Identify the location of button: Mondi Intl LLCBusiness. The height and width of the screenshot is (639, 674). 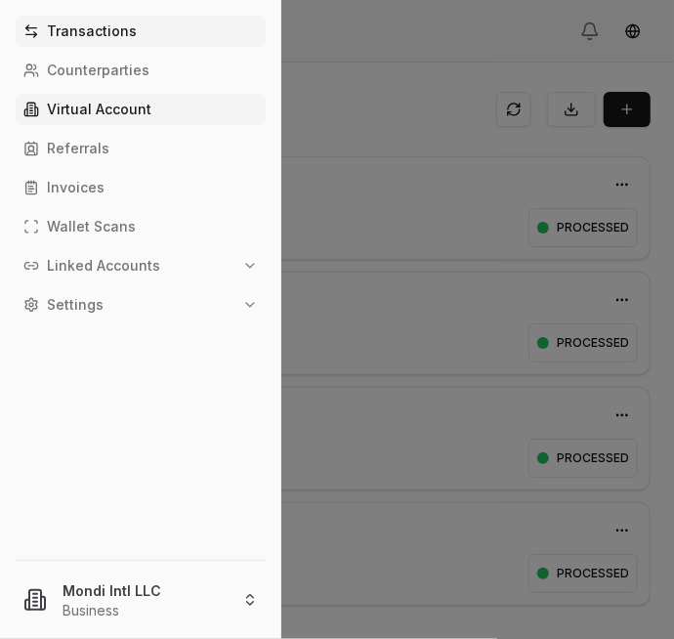
(141, 600).